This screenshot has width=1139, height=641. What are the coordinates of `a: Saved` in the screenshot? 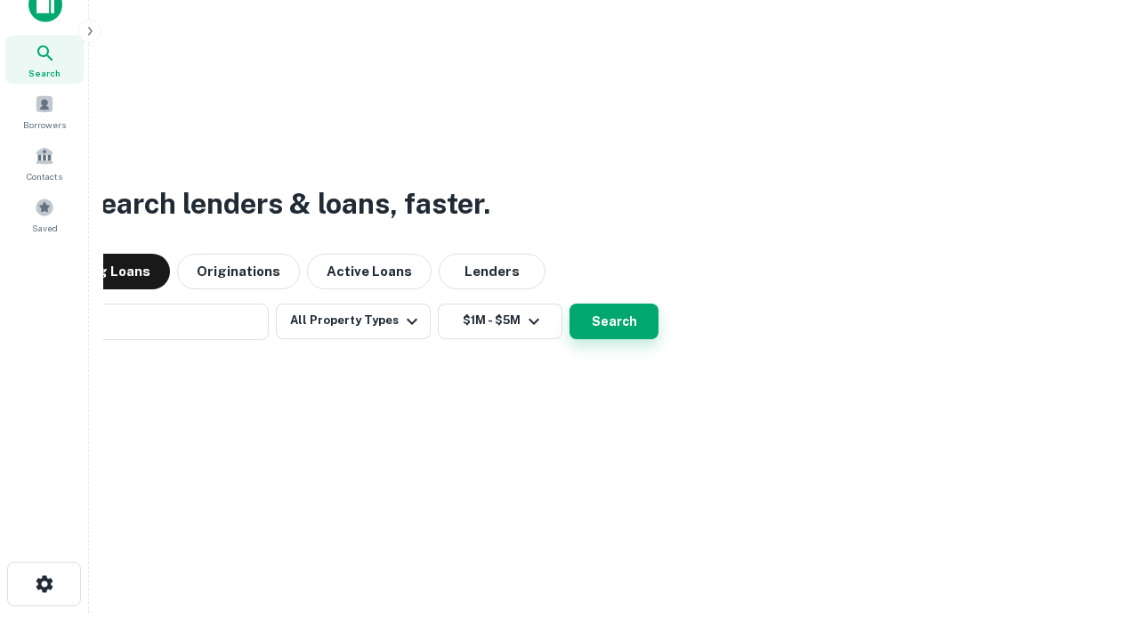 It's located at (44, 214).